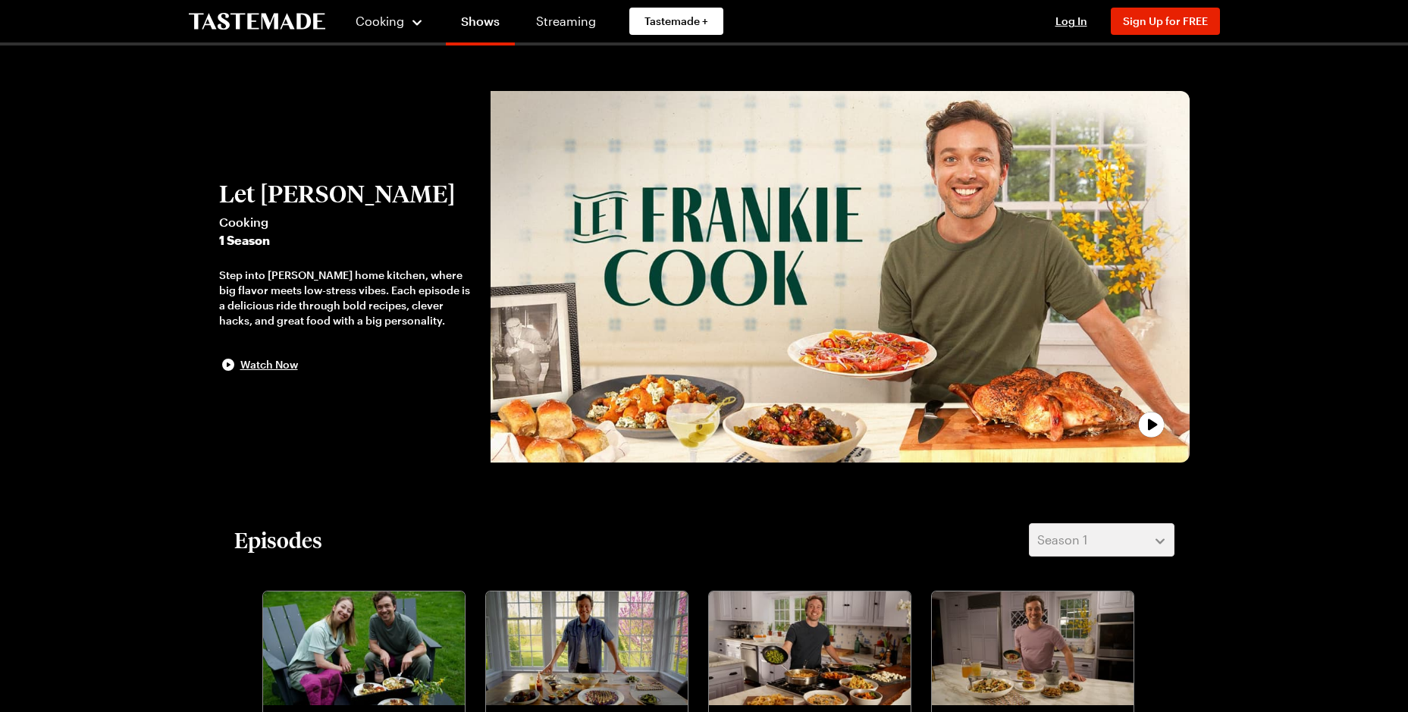 Image resolution: width=1408 pixels, height=712 pixels. Describe the element at coordinates (1166, 20) in the screenshot. I see `span: Sign Up for FREE` at that location.